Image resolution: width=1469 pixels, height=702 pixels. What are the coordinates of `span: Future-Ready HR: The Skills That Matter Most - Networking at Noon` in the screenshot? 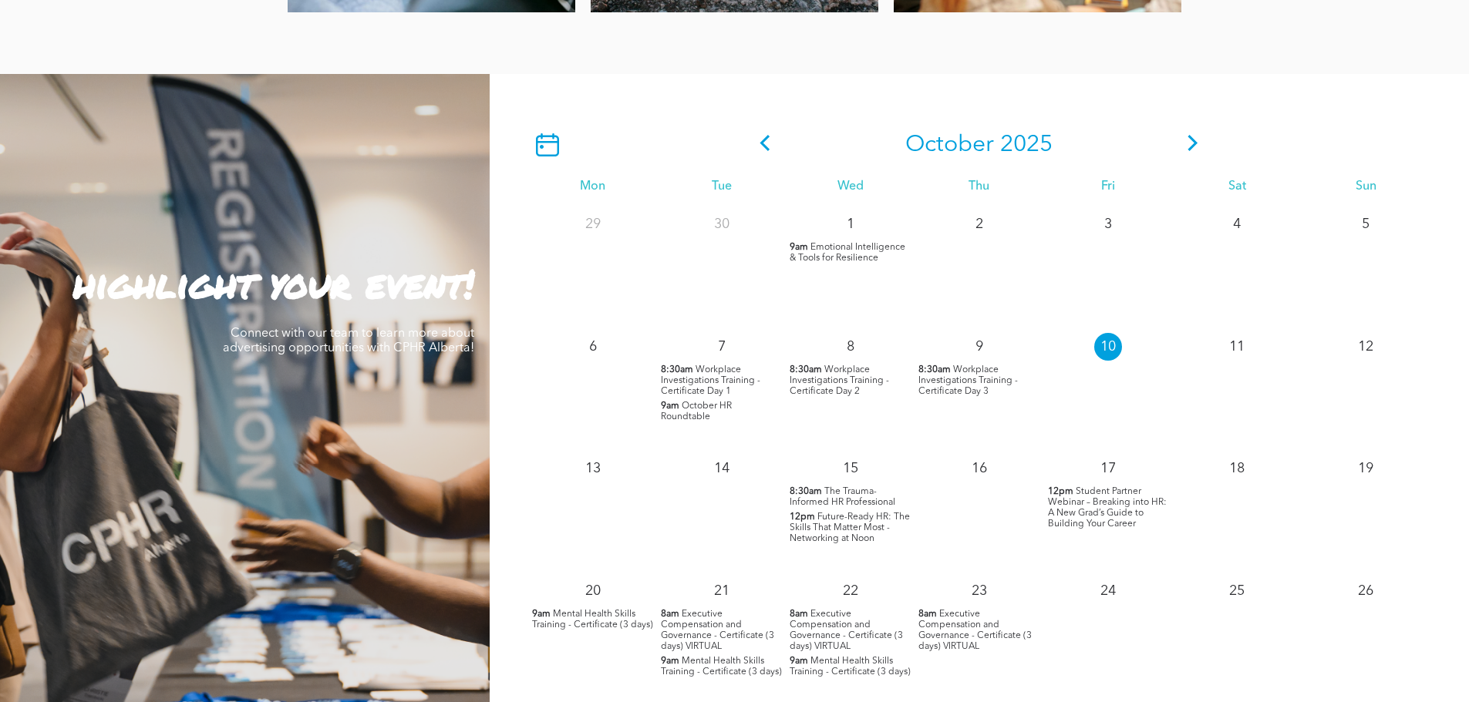 It's located at (850, 528).